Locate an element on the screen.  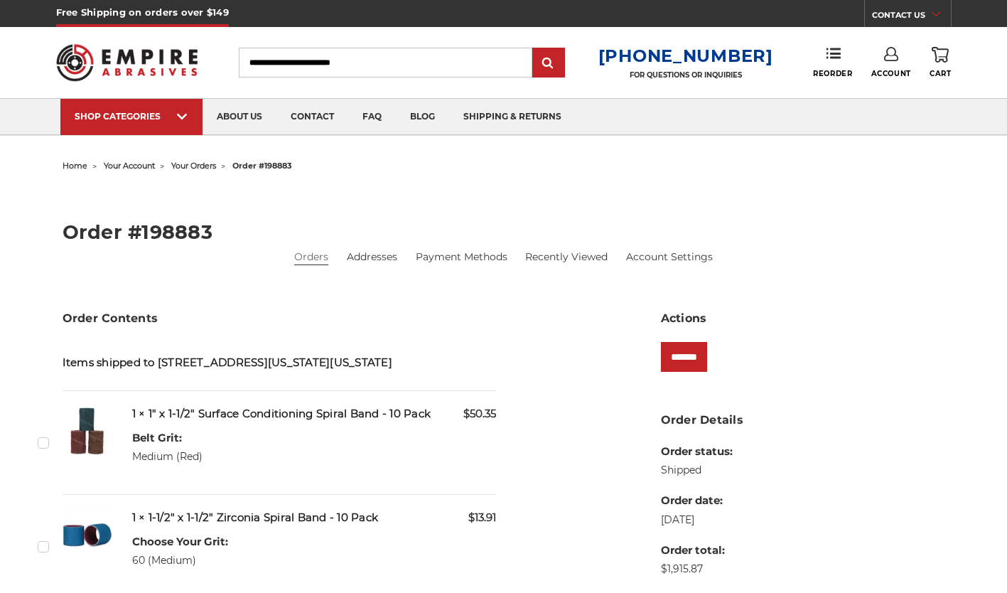
a: your orders is located at coordinates (193, 166).